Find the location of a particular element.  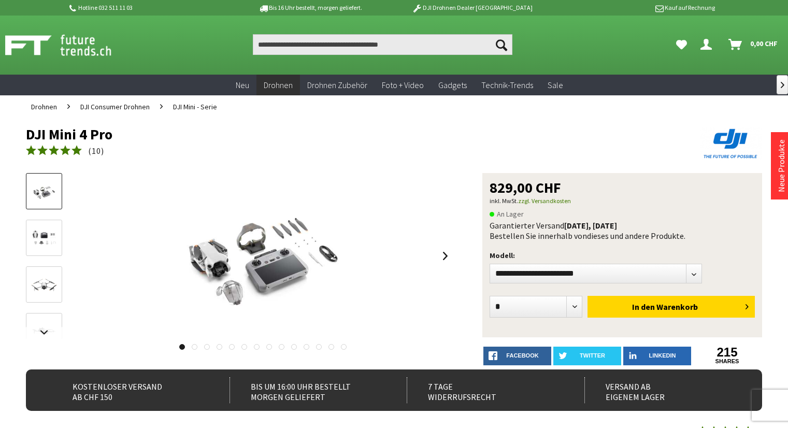

a: Shop Futuretrends - zur Startseite wechseln is located at coordinates (69, 45).